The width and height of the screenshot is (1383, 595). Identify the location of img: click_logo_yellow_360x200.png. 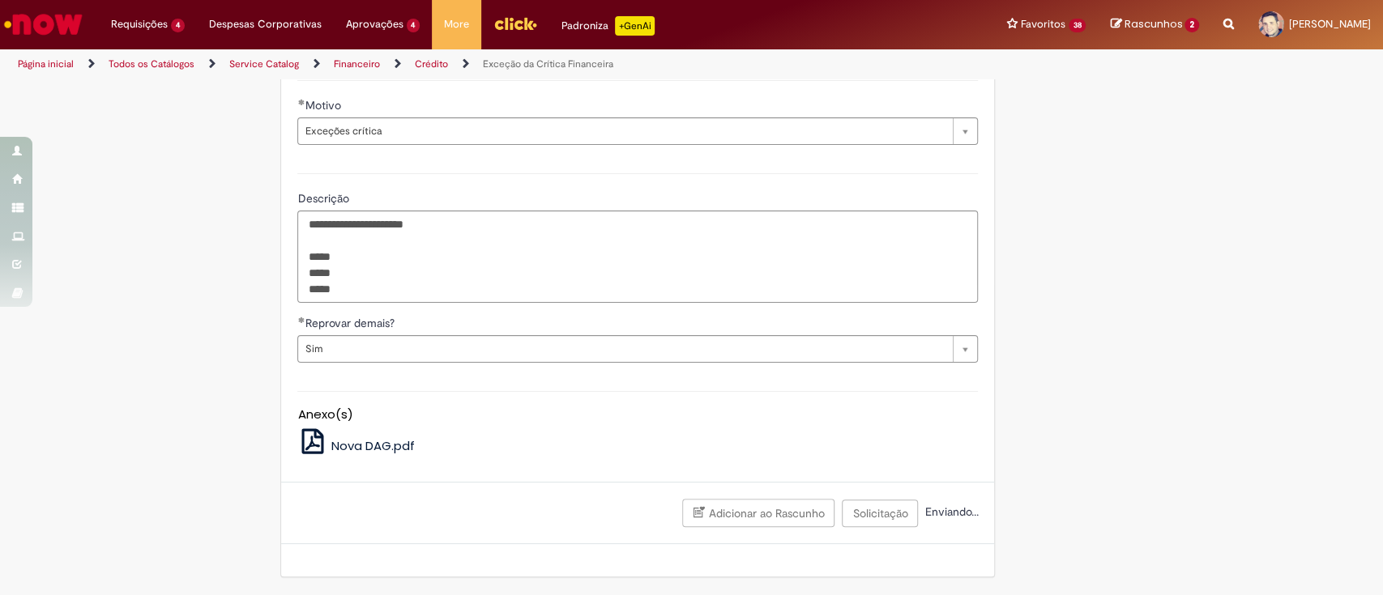
(515, 23).